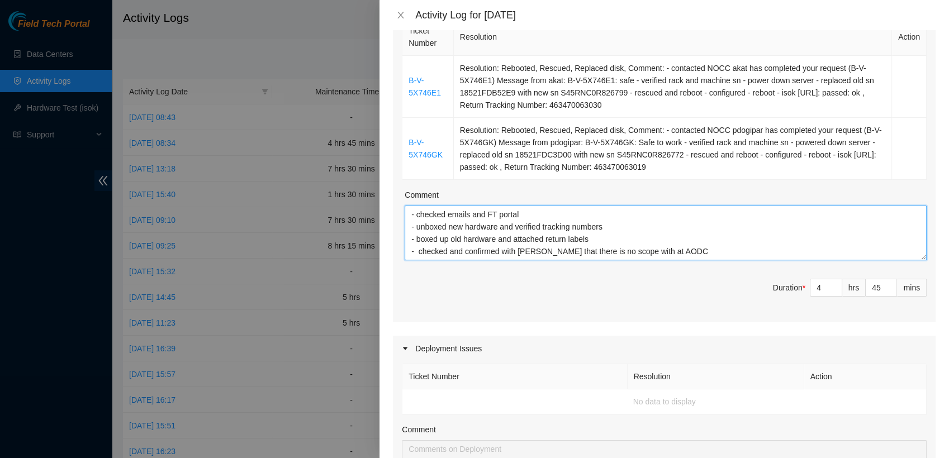 This screenshot has height=458, width=949. Describe the element at coordinates (401, 15) in the screenshot. I see `span: close` at that location.